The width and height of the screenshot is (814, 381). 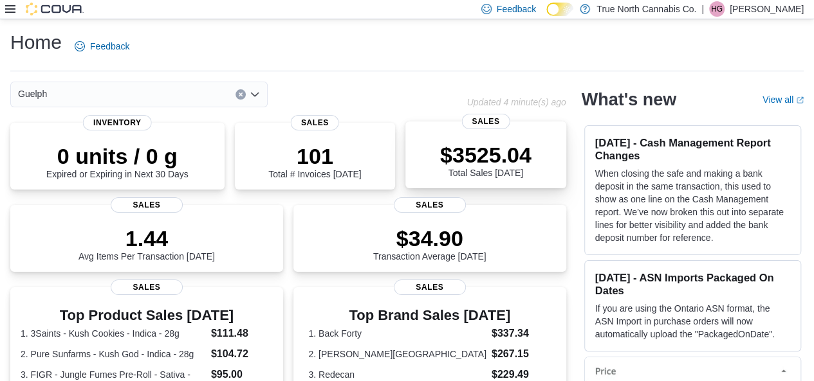 What do you see at coordinates (717, 9) in the screenshot?
I see `span: HG` at bounding box center [717, 9].